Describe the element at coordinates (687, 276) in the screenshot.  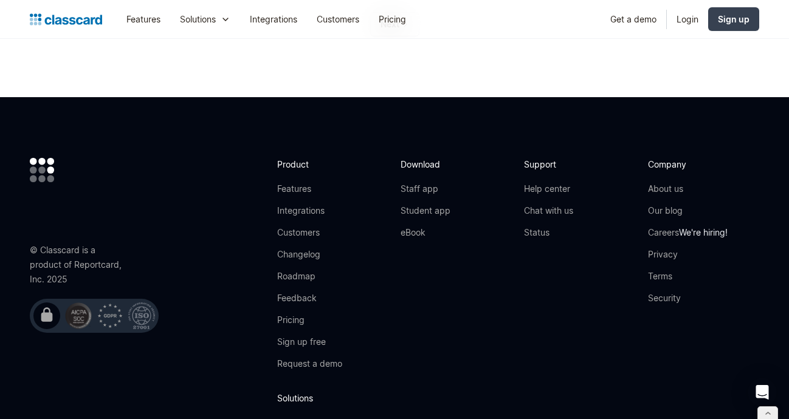
I see `a: Terms` at that location.